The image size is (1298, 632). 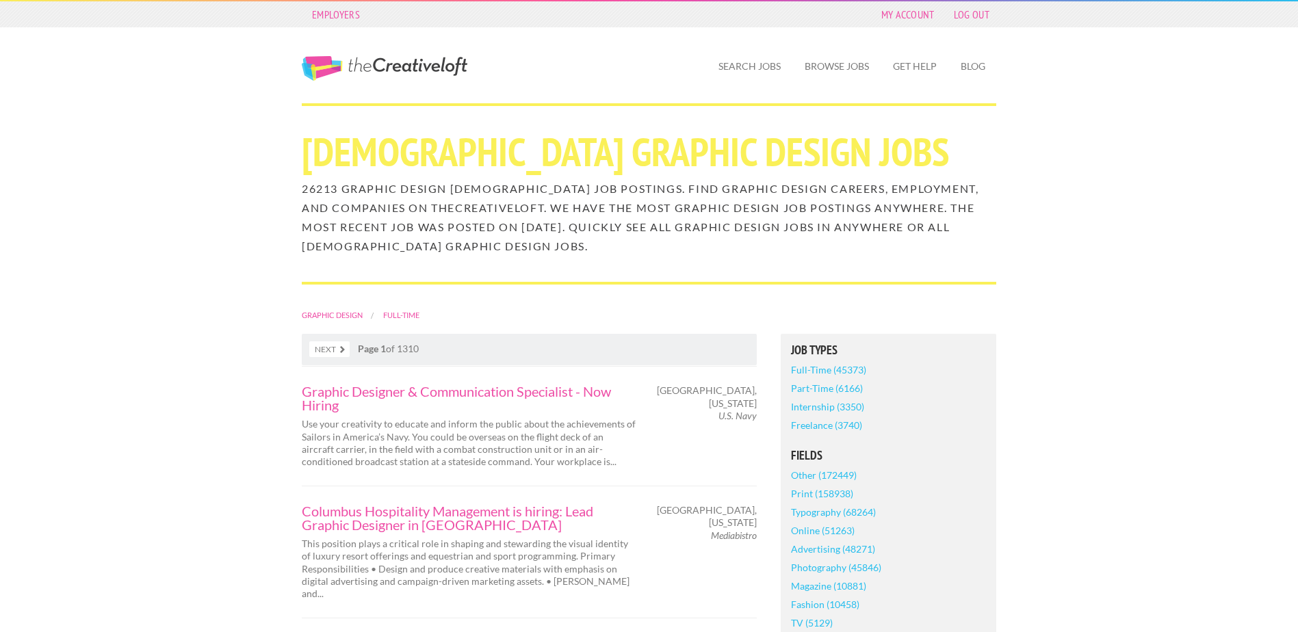 I want to click on a: Online (51263), so click(x=823, y=530).